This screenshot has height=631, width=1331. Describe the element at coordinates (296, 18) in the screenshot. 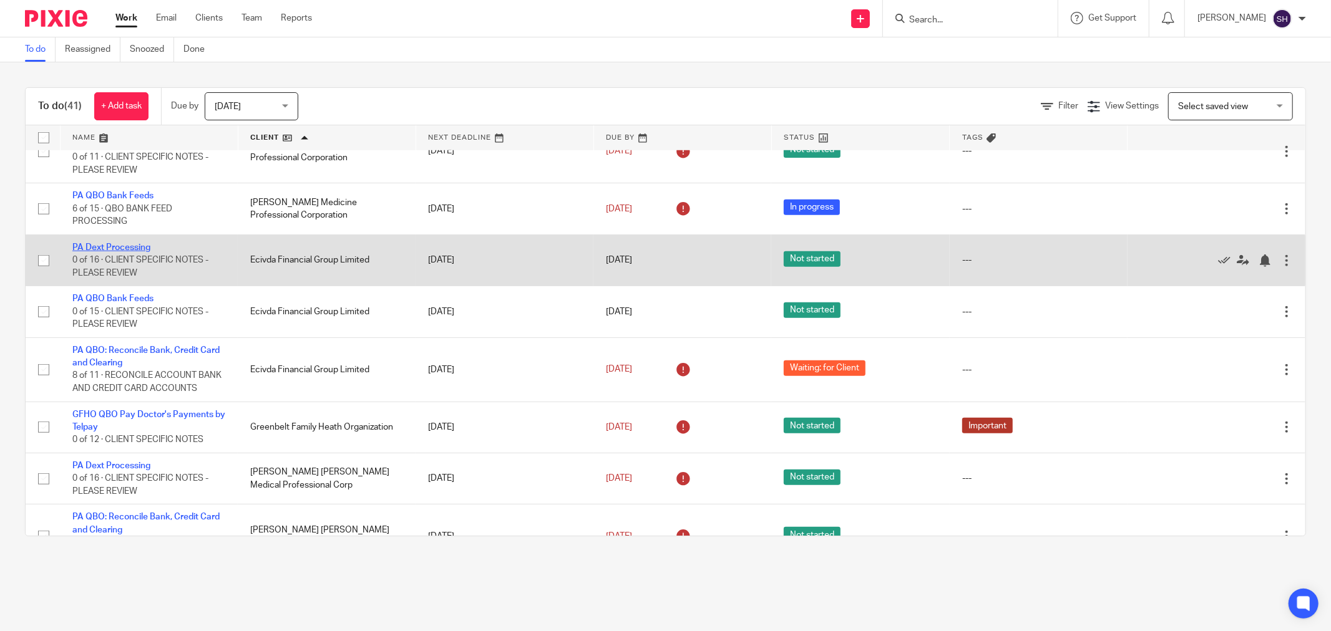

I see `a: Reports` at that location.